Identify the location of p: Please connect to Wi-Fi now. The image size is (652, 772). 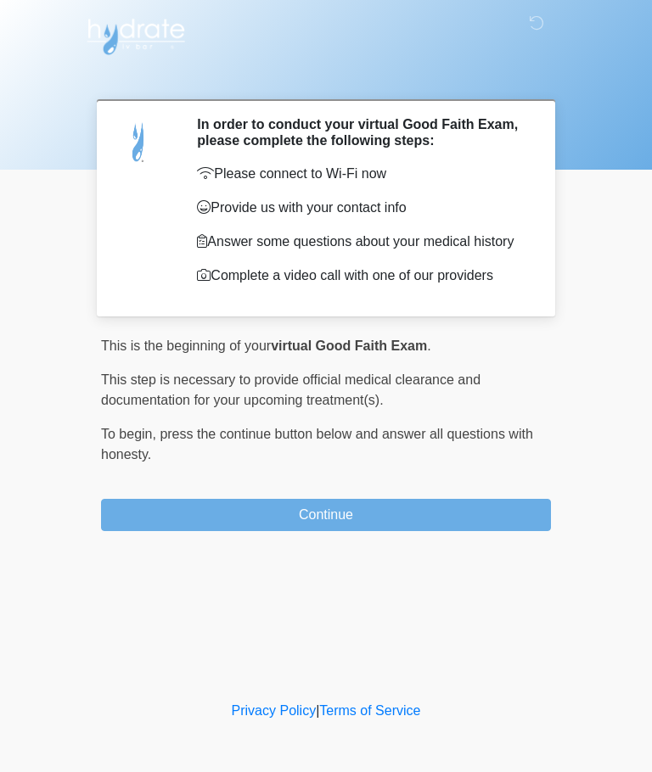
(361, 174).